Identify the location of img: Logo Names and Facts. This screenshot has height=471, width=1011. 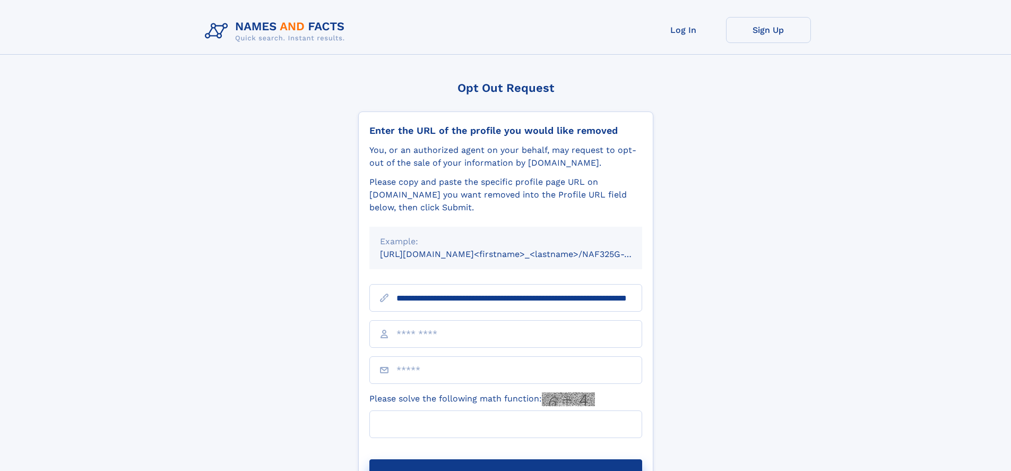
(277, 31).